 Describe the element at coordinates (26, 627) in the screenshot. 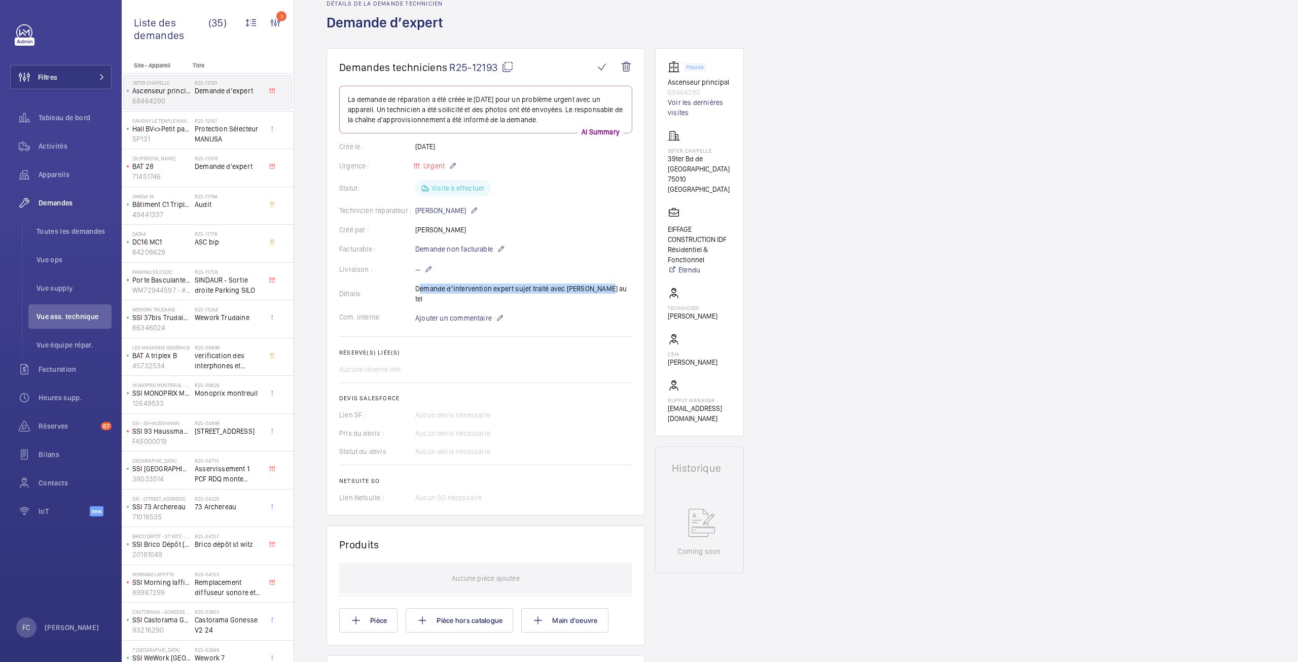

I see `p: FC` at that location.